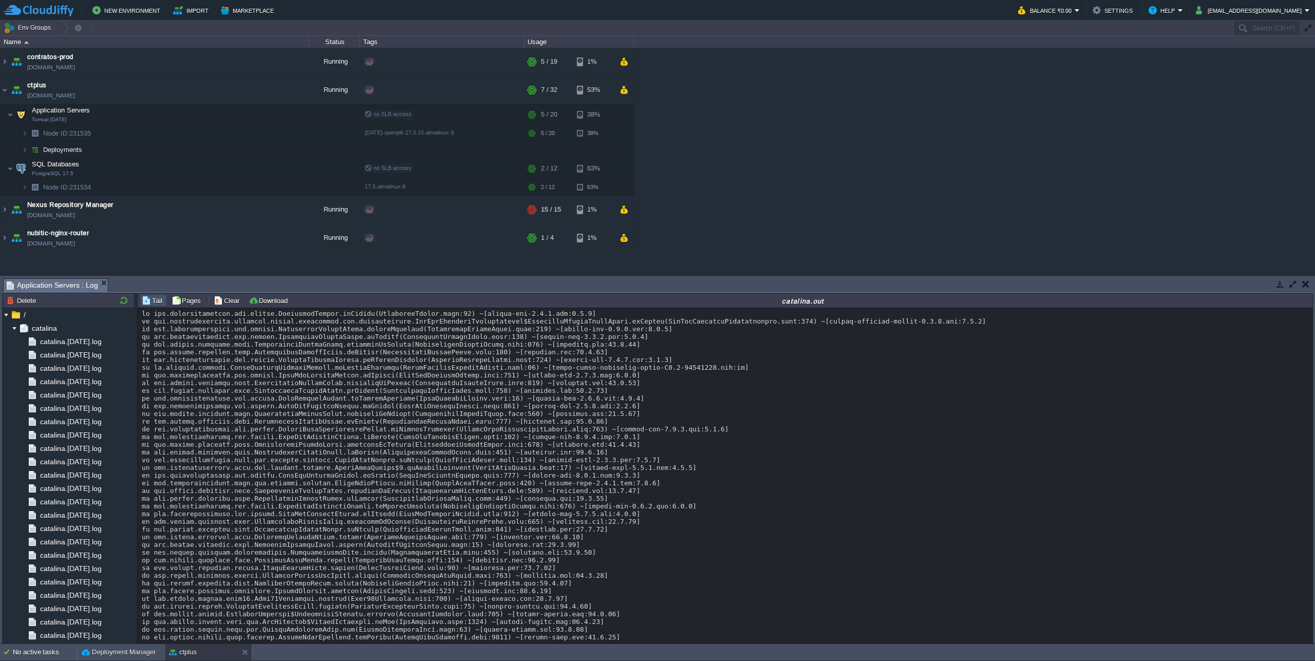 Image resolution: width=1315 pixels, height=661 pixels. I want to click on span: catalina, so click(44, 328).